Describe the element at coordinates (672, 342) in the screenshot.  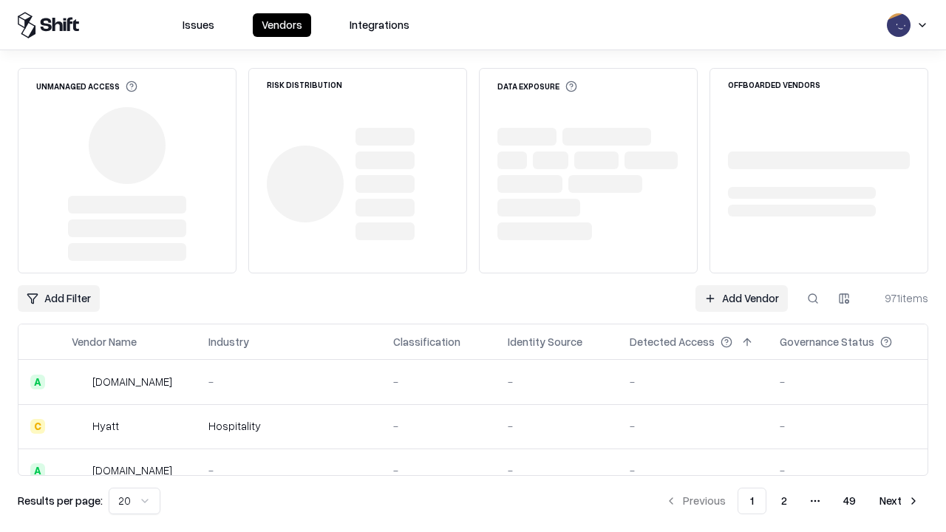
I see `div: Detected Access` at that location.